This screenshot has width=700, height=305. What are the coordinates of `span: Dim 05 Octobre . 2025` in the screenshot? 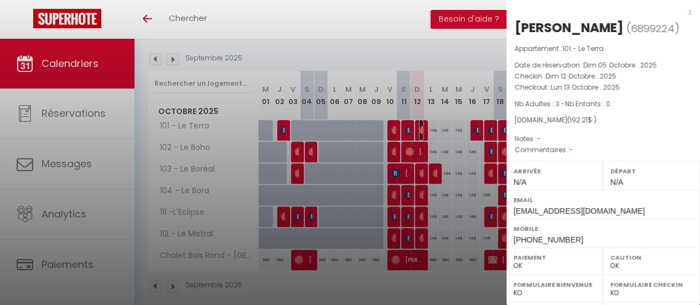 It's located at (620, 65).